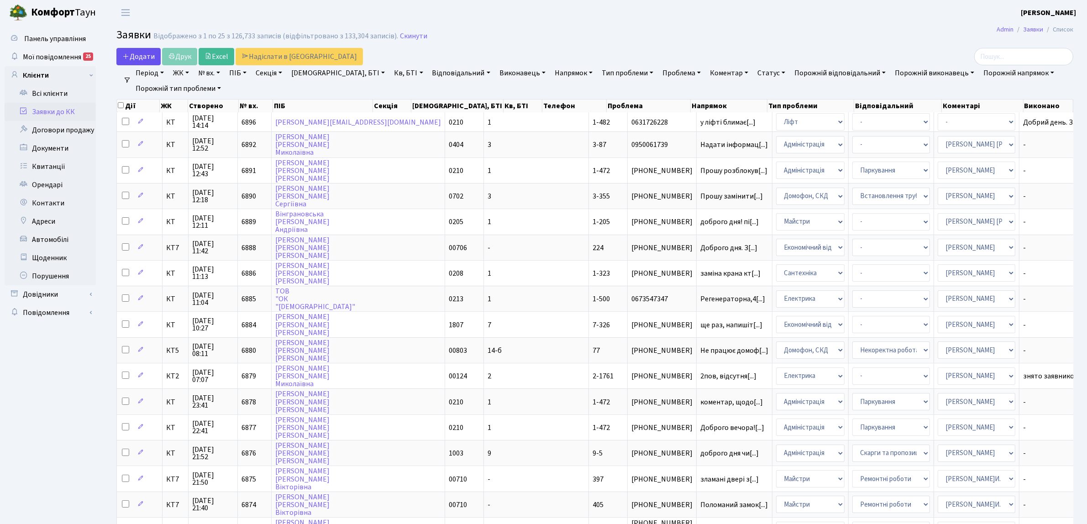  I want to click on span: 1-482, so click(601, 122).